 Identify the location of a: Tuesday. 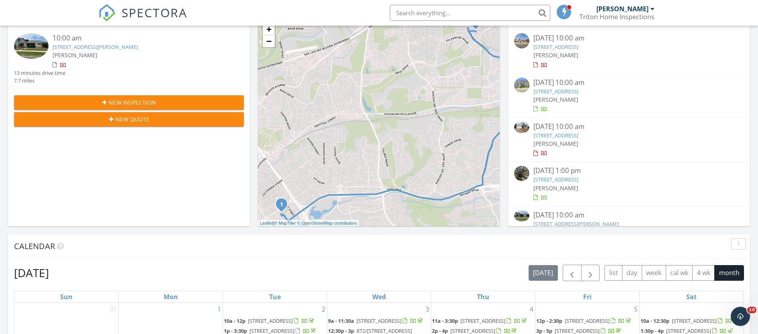
(275, 297).